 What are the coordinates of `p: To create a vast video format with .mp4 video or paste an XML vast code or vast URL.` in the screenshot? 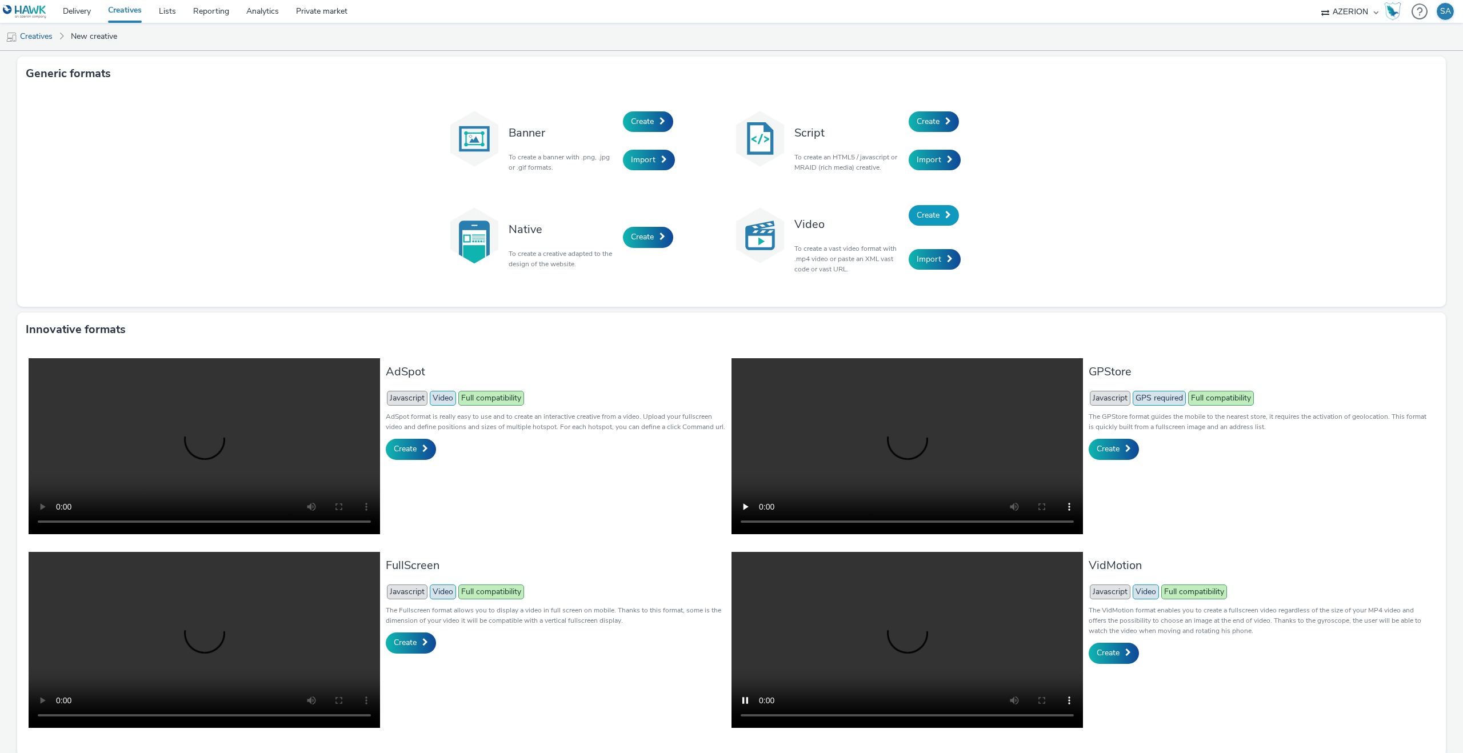 It's located at (849, 259).